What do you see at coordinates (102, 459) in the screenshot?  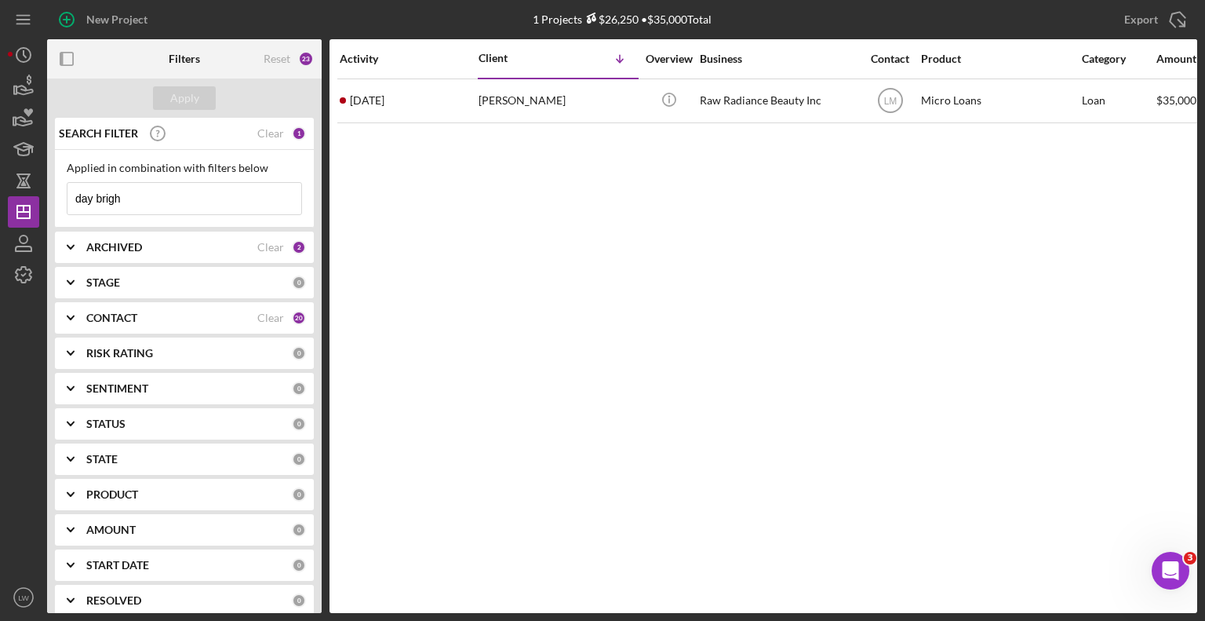 I see `b: STATE` at bounding box center [102, 459].